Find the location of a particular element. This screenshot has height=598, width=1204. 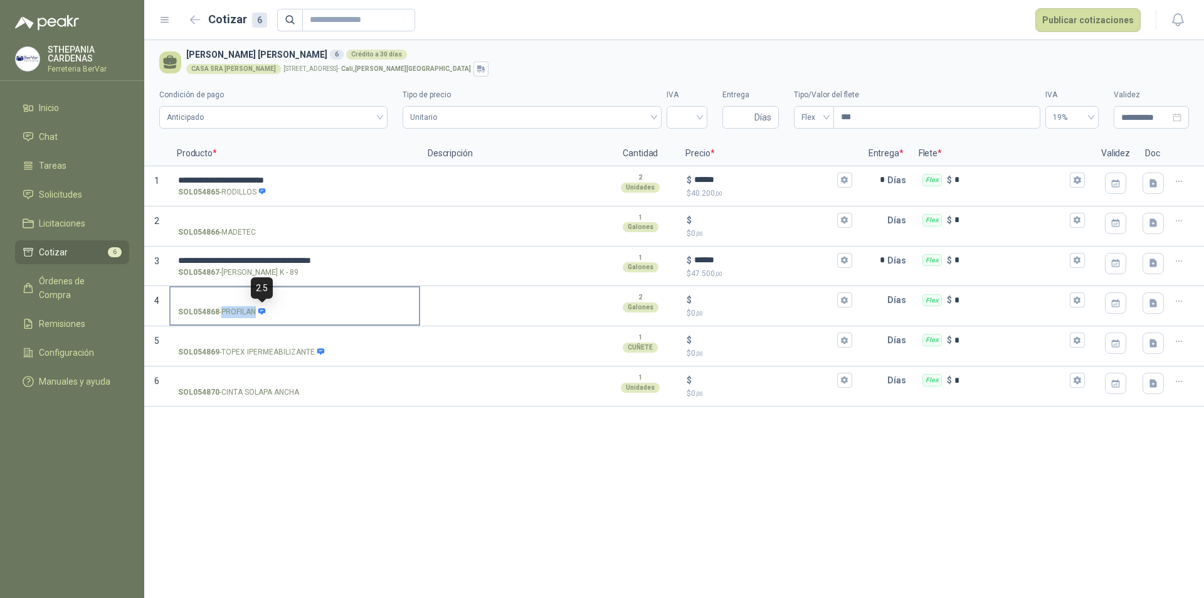

label: Tipo/Valor del flete is located at coordinates (917, 95).